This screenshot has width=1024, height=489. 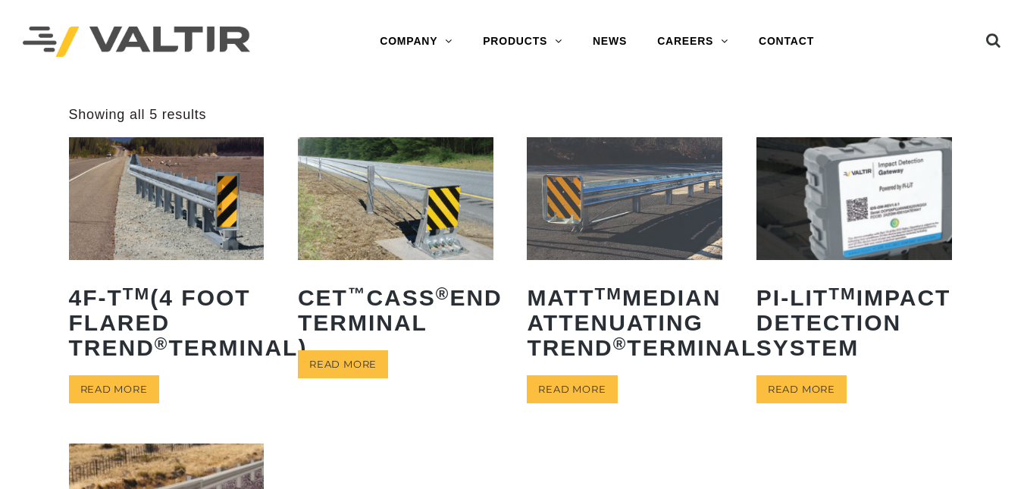 I want to click on a: CAREERS, so click(x=693, y=42).